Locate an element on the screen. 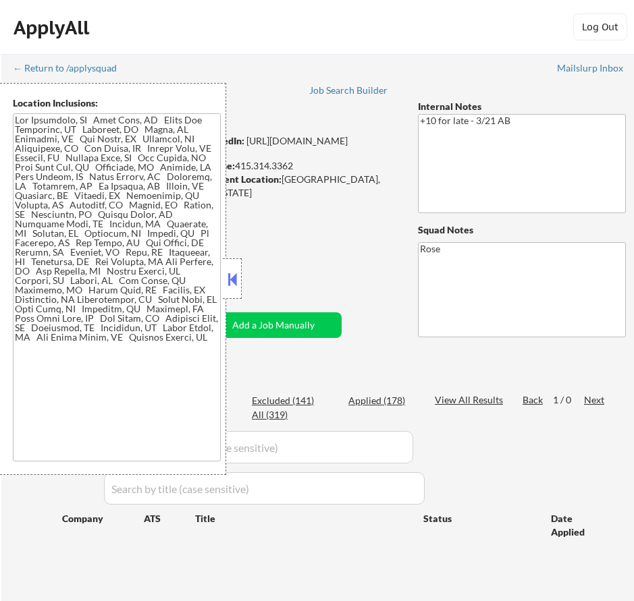  div: 1 / 0 is located at coordinates (568, 400).